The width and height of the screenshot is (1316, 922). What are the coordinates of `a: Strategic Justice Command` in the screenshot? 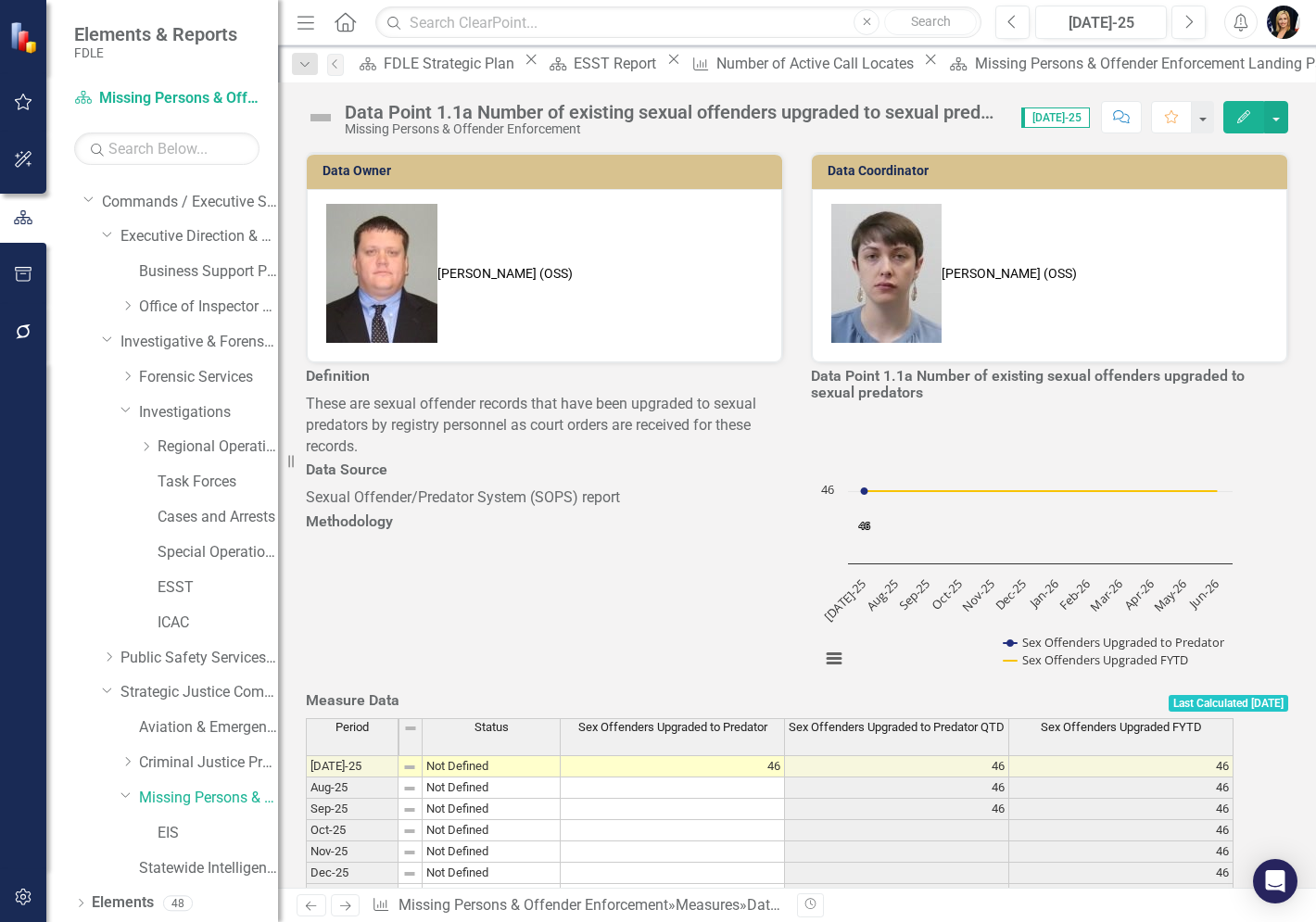 It's located at (200, 692).